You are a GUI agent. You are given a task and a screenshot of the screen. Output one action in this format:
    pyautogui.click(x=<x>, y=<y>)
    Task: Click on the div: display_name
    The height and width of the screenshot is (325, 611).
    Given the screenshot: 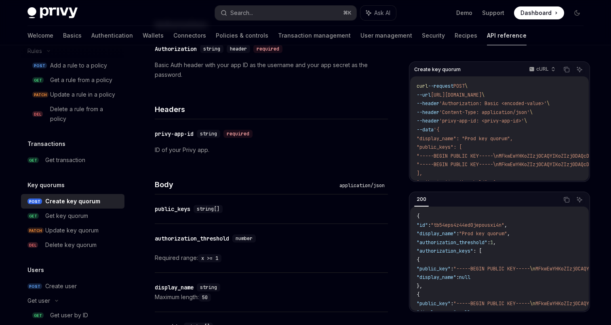 What is the action you would take?
    pyautogui.click(x=174, y=287)
    